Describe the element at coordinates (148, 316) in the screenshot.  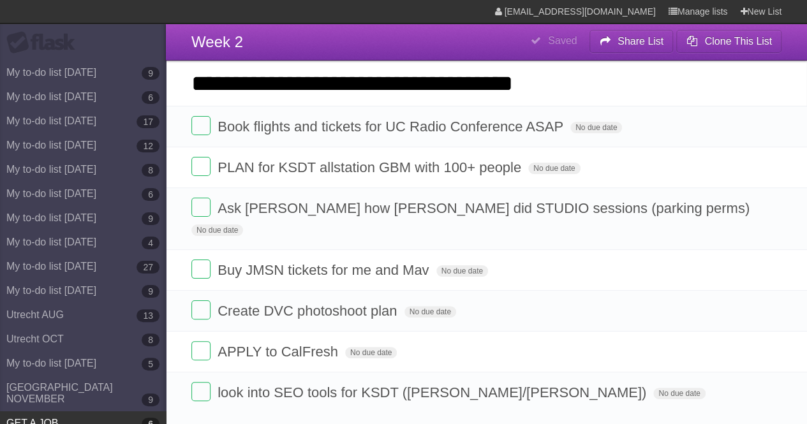
I see `b: 13` at that location.